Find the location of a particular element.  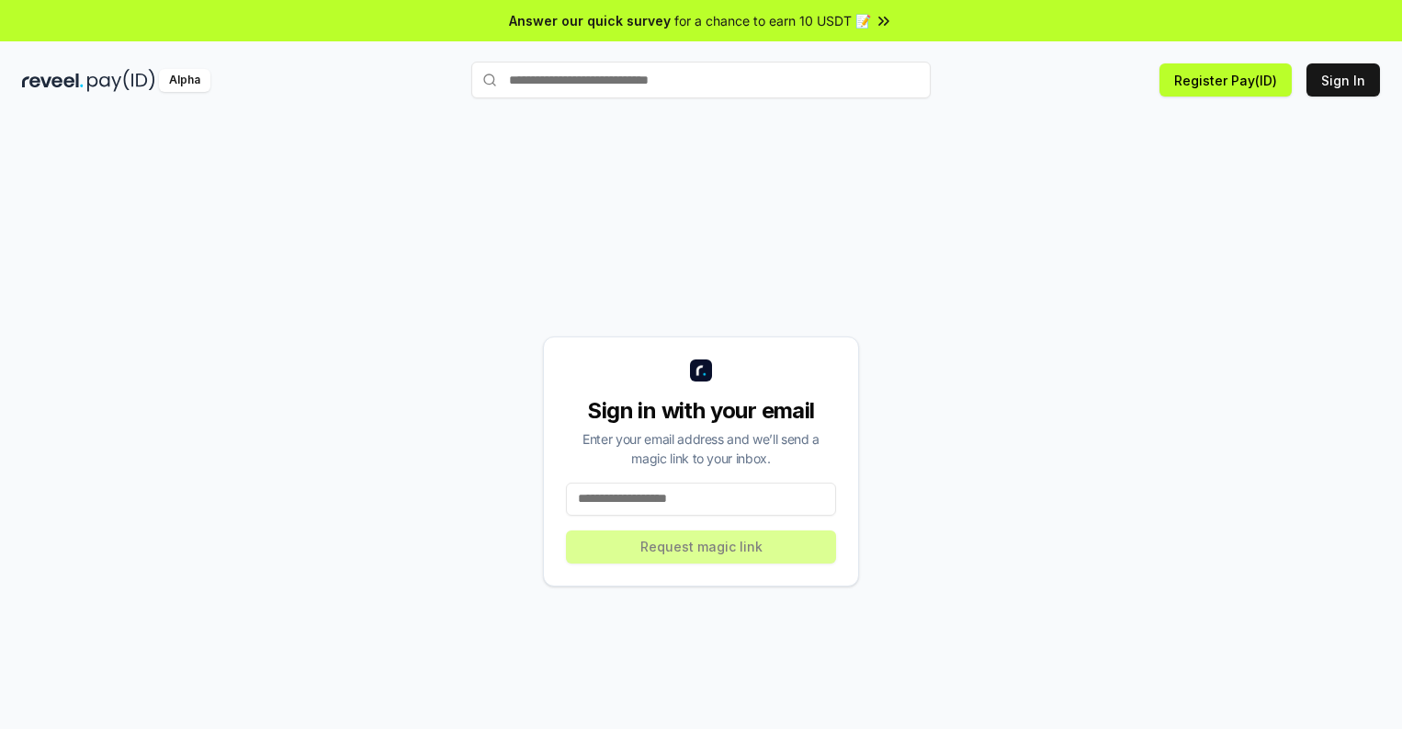

div: Enter your email address and we’ll send a magic link to your inbox. is located at coordinates (701, 449).